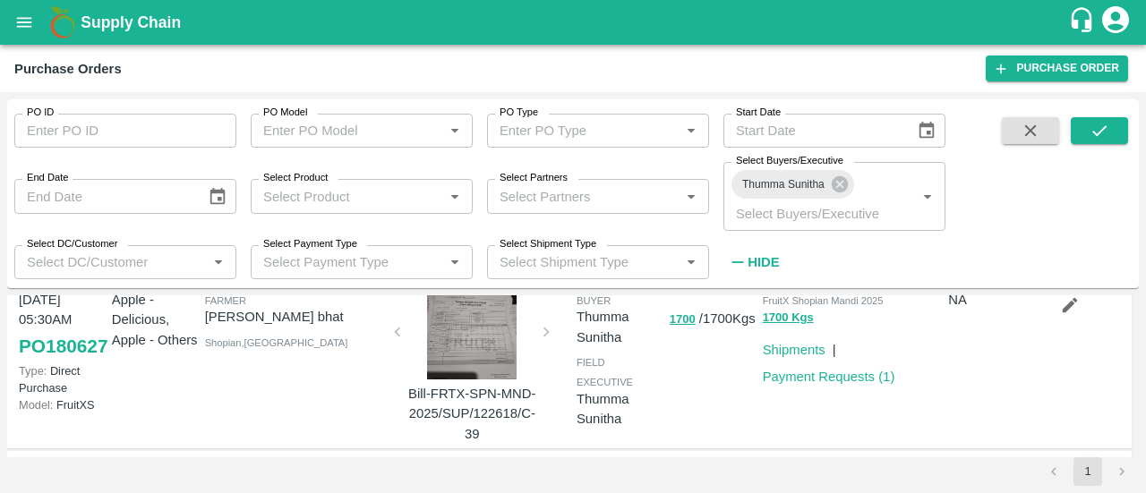  I want to click on div: Thumma Sunitha, so click(793, 184).